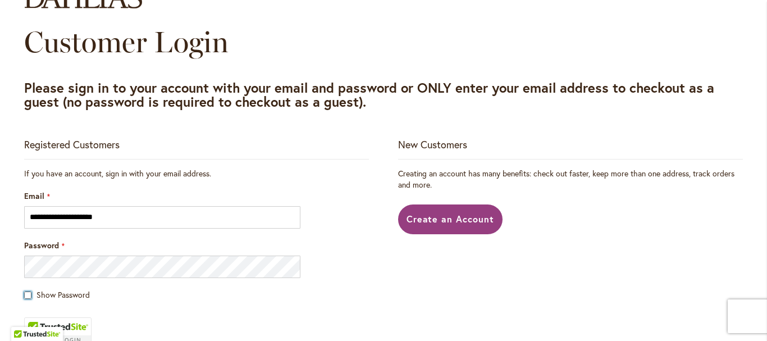 The width and height of the screenshot is (767, 341). I want to click on span: Password, so click(42, 245).